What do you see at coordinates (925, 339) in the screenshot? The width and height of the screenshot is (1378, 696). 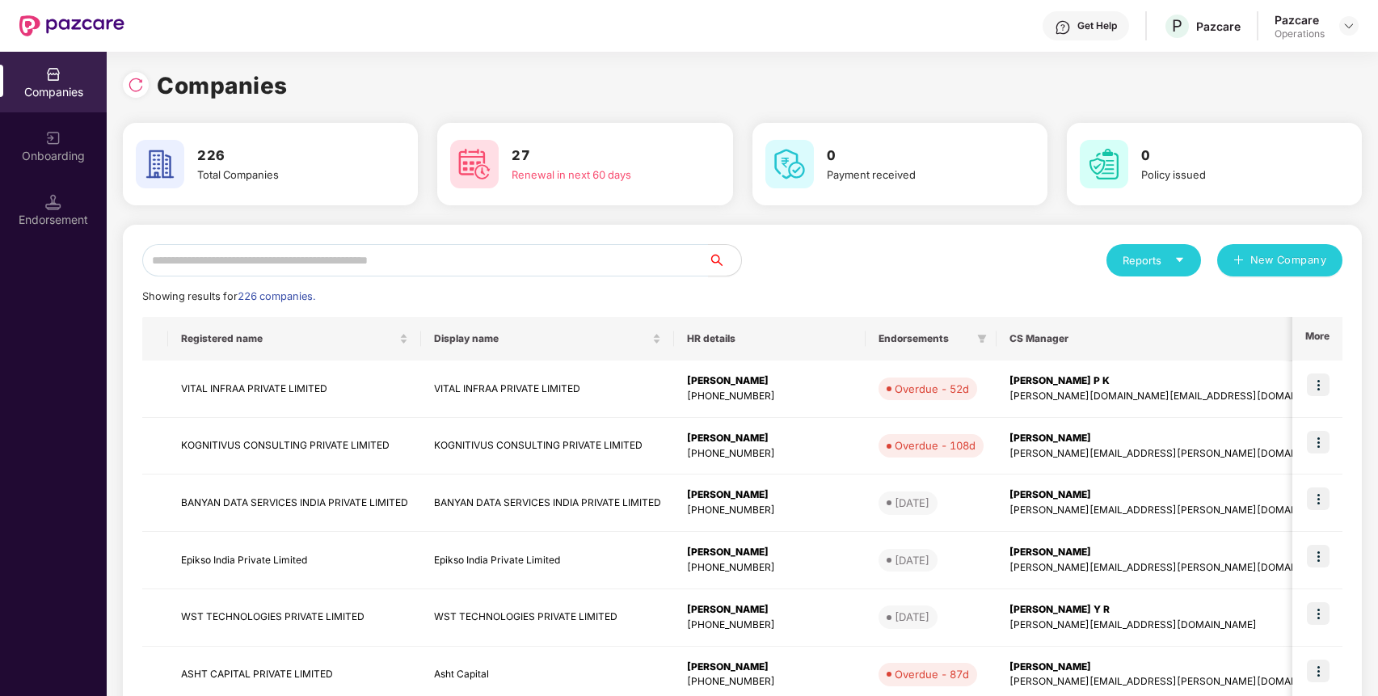 I see `span: Endorsements` at bounding box center [925, 339].